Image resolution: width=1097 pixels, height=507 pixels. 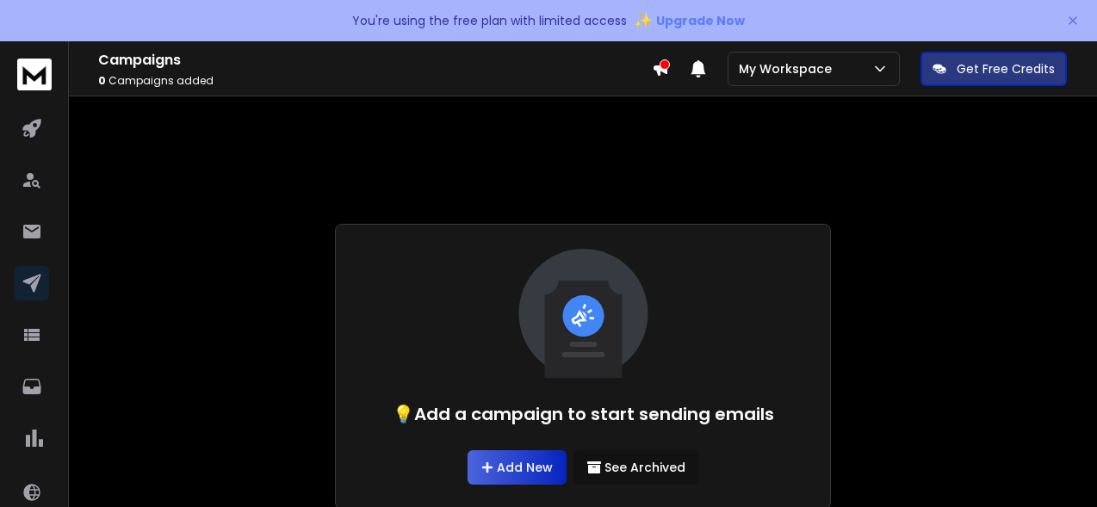 I want to click on span: 0, so click(x=102, y=80).